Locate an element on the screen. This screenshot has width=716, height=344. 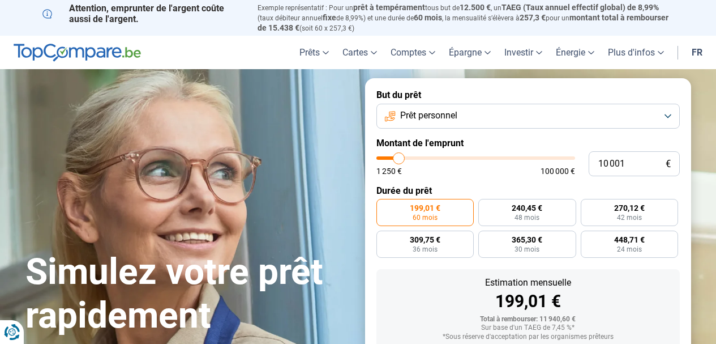
span: 270,12 € is located at coordinates (630, 208).